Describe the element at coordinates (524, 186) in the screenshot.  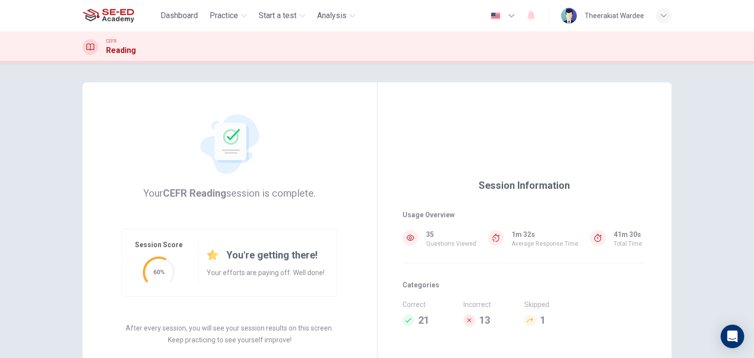
I see `h6: Session Information` at that location.